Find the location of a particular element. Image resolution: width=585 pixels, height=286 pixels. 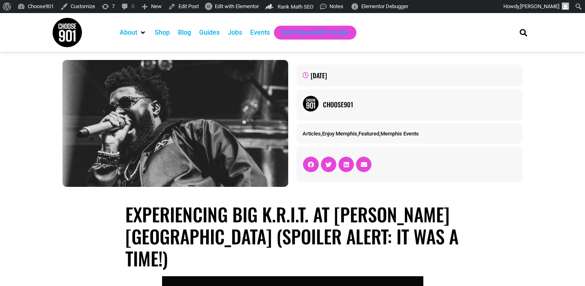

a: Memphis Events is located at coordinates (400, 133).